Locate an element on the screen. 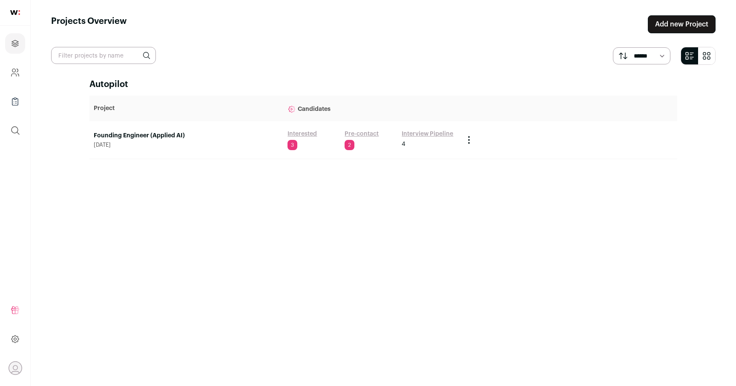 This screenshot has width=736, height=386. a: Interview Pipeline is located at coordinates (427, 134).